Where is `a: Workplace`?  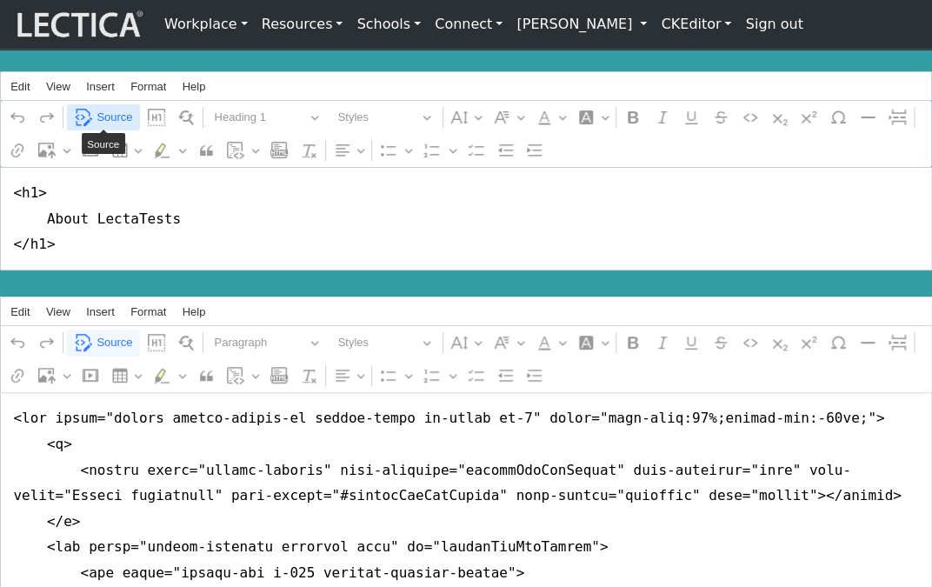
a: Workplace is located at coordinates (206, 24).